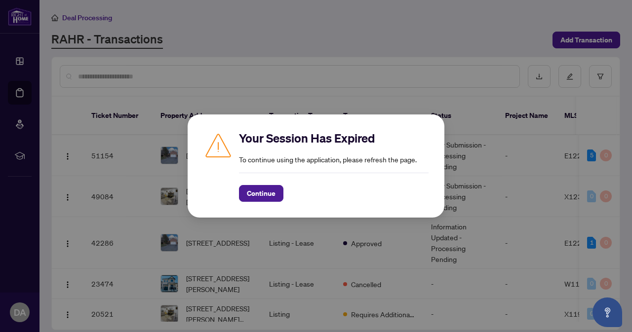 This screenshot has width=632, height=332. What do you see at coordinates (218, 145) in the screenshot?
I see `img: Caution icon` at bounding box center [218, 145].